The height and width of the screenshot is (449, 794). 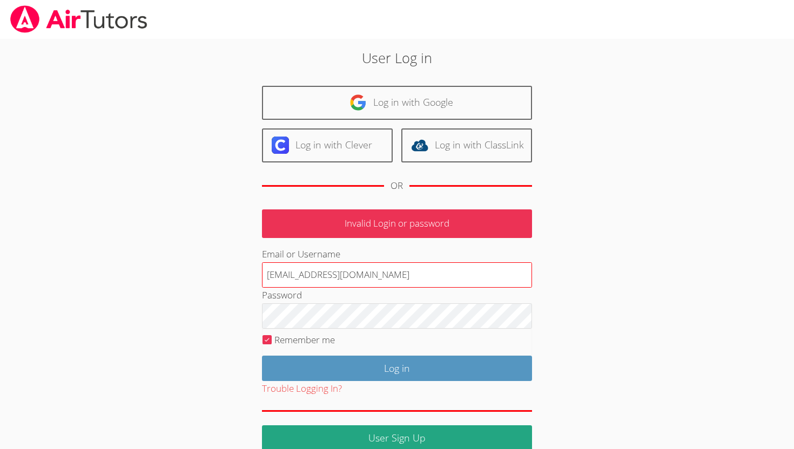 I want to click on label: Email or Username, so click(x=301, y=254).